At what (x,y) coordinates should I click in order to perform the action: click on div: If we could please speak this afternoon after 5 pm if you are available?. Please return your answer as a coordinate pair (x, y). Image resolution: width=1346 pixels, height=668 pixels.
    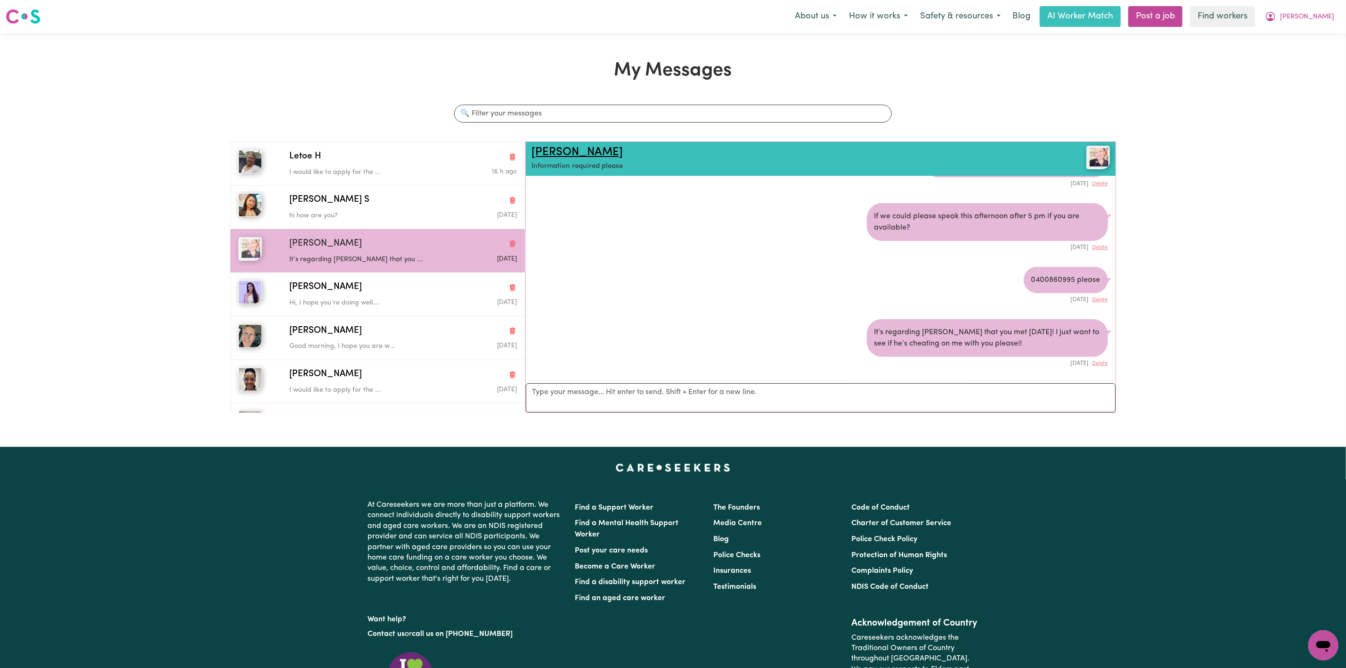
    Looking at the image, I should click on (987, 222).